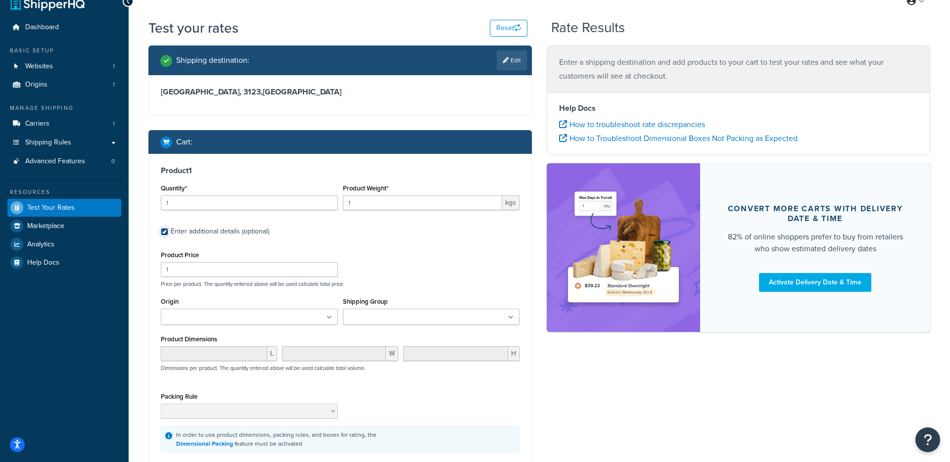  What do you see at coordinates (340, 284) in the screenshot?
I see `p: Price per product. The quantity entered above will be used calculate total price.` at bounding box center [340, 284].